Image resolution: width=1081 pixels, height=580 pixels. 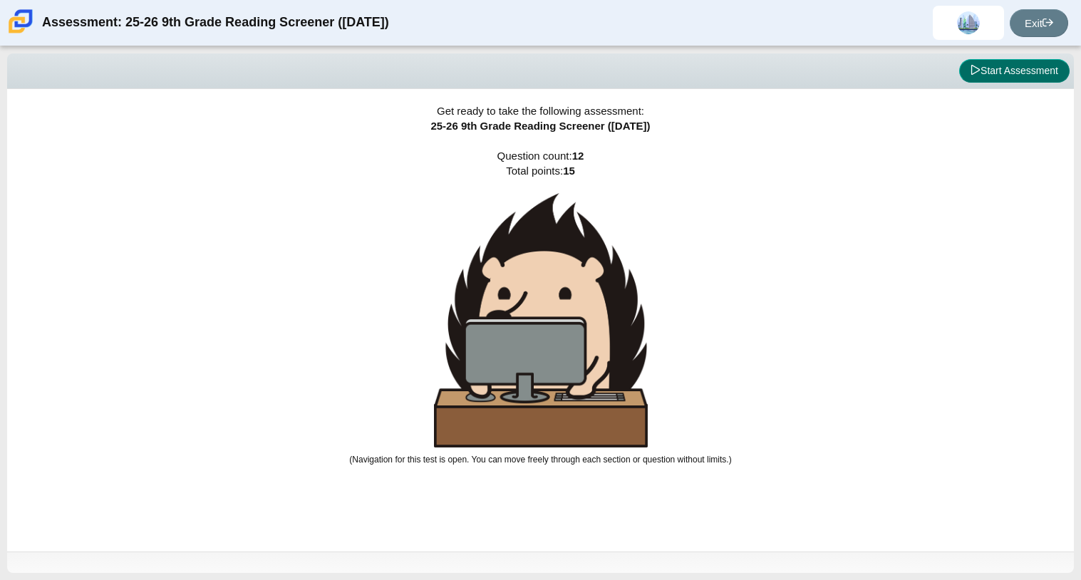 I want to click on small: (Navigation for this test is open. You can move freely through each section or question without l..., so click(x=540, y=459).